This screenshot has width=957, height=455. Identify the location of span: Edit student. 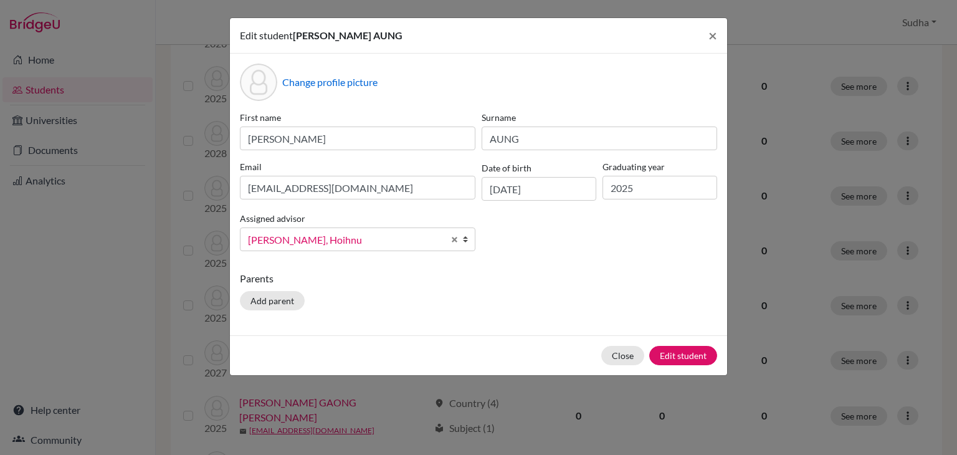
(266, 35).